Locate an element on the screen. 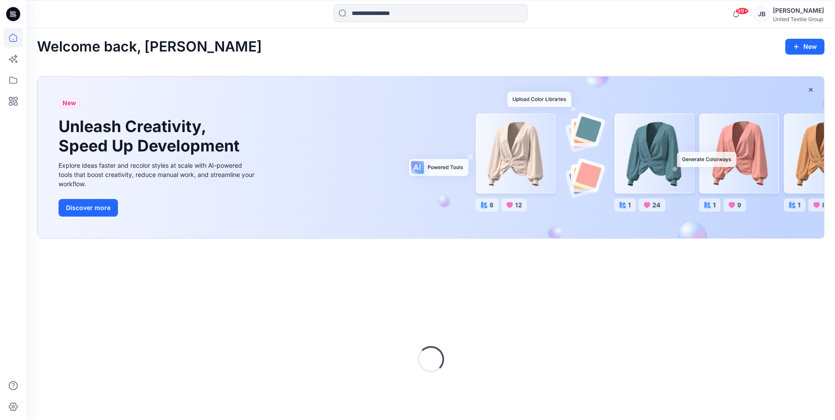  div: JB is located at coordinates (762, 14).